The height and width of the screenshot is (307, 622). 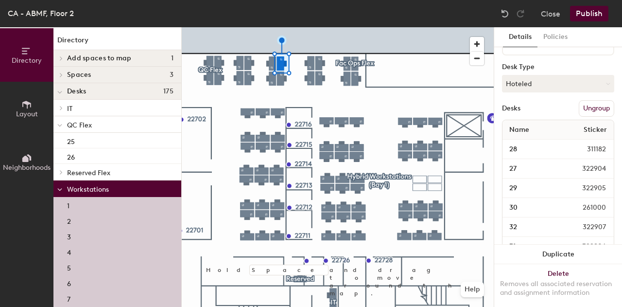 What do you see at coordinates (69, 282) in the screenshot?
I see `p: 6` at bounding box center [69, 282].